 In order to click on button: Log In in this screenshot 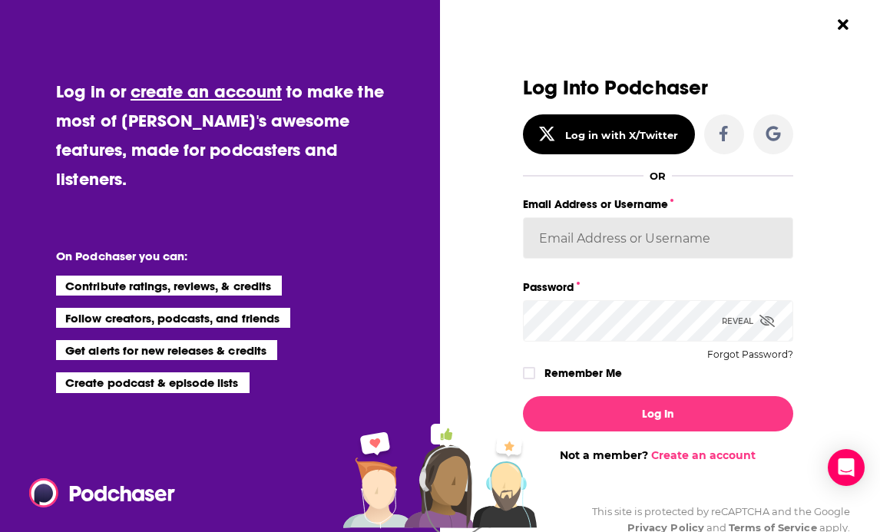, I will do `click(658, 414)`.